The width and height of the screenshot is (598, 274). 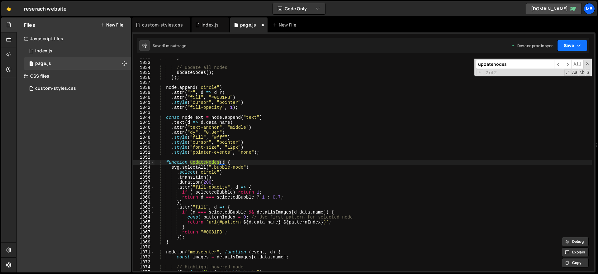 I want to click on div: 1034, so click(x=144, y=68).